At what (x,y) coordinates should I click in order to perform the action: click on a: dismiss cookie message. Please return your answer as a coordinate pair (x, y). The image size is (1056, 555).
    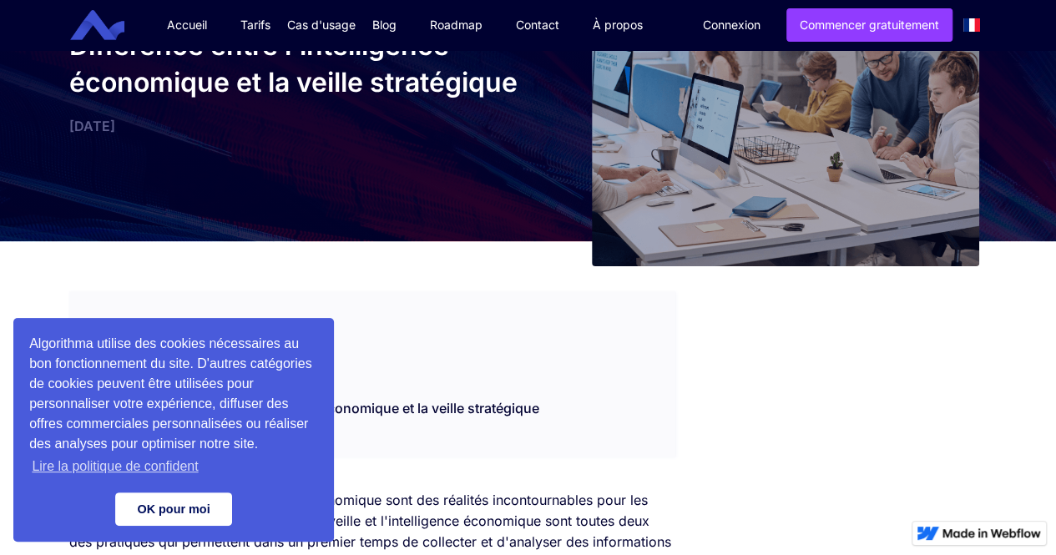
    Looking at the image, I should click on (174, 509).